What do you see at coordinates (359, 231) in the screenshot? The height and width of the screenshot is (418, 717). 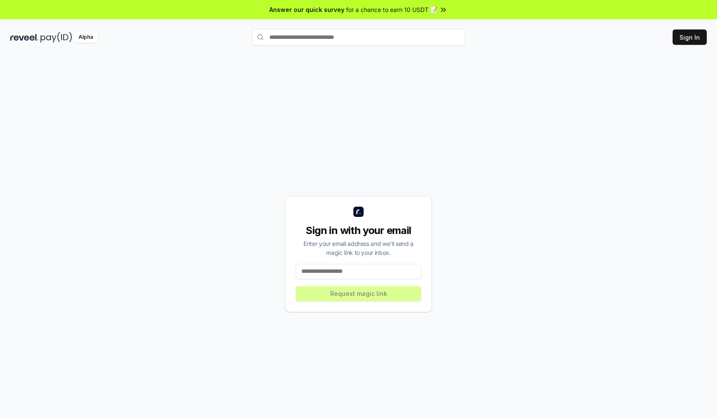 I see `div: Sign in with your email` at bounding box center [359, 231].